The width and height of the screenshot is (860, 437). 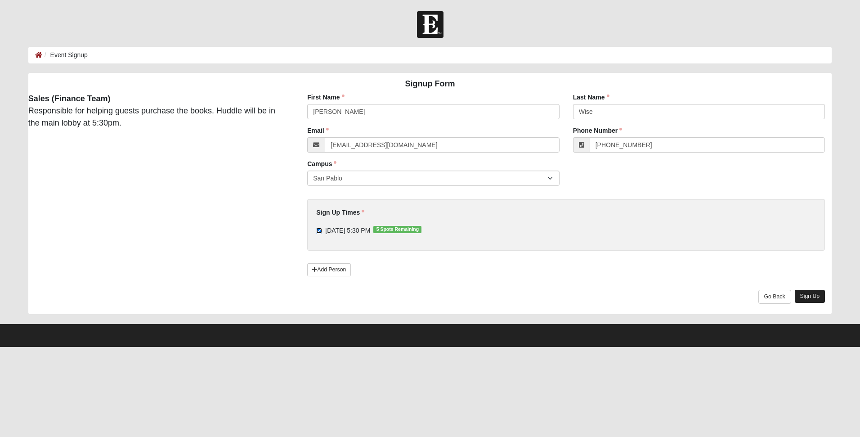 I want to click on a: Add Person, so click(x=329, y=270).